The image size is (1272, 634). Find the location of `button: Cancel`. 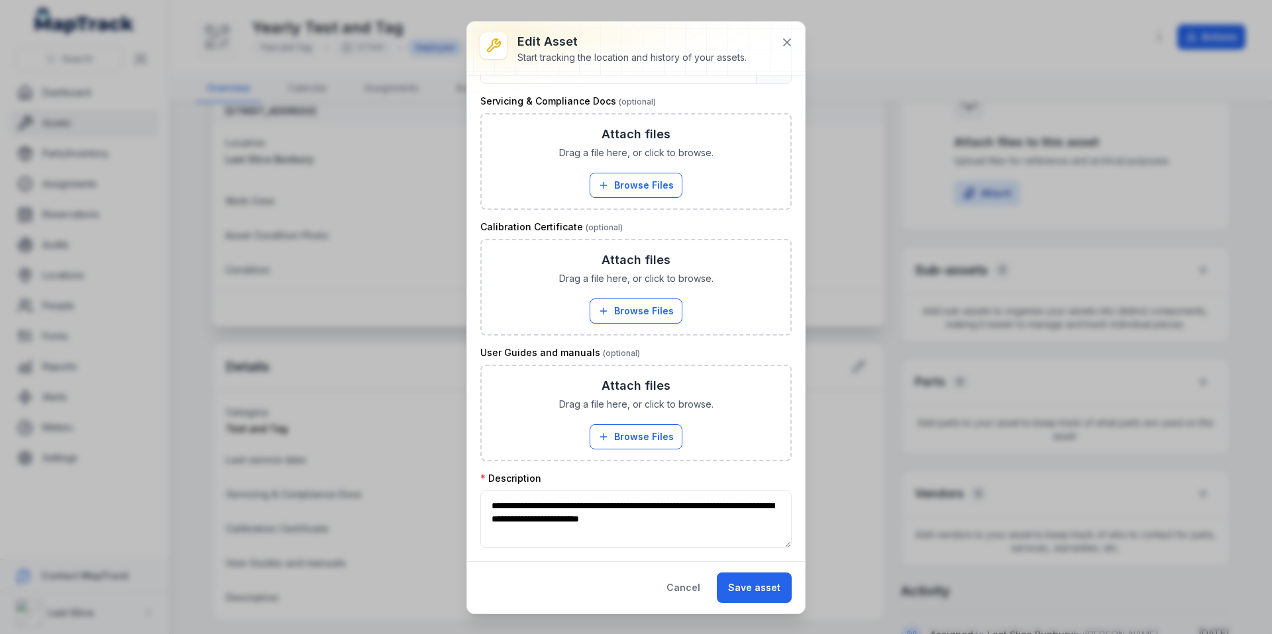

button: Cancel is located at coordinates (683, 588).